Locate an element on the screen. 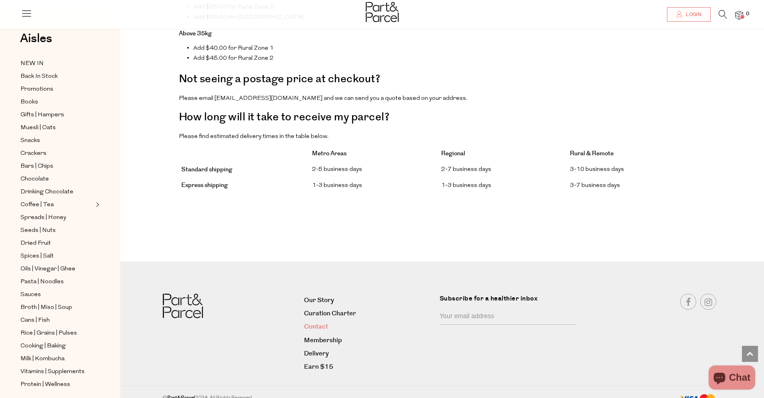  span: Snacks is located at coordinates (30, 141).